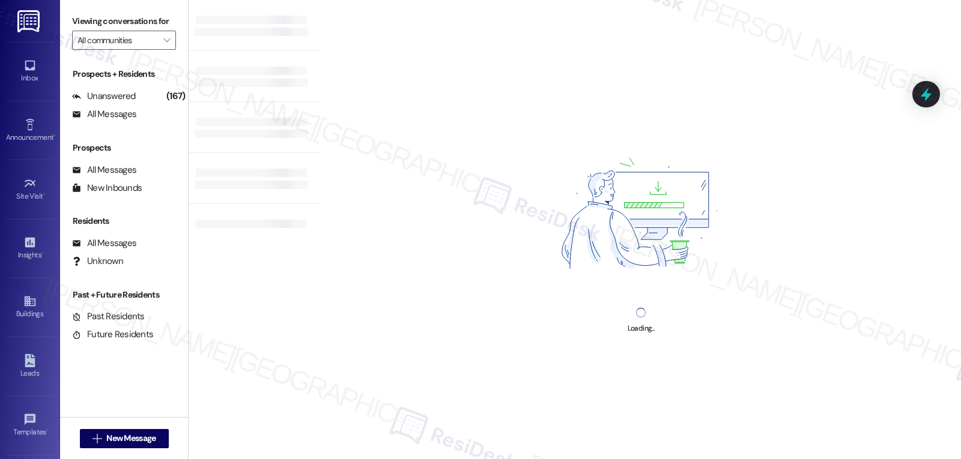 The width and height of the screenshot is (961, 459). I want to click on a: Leads, so click(30, 367).